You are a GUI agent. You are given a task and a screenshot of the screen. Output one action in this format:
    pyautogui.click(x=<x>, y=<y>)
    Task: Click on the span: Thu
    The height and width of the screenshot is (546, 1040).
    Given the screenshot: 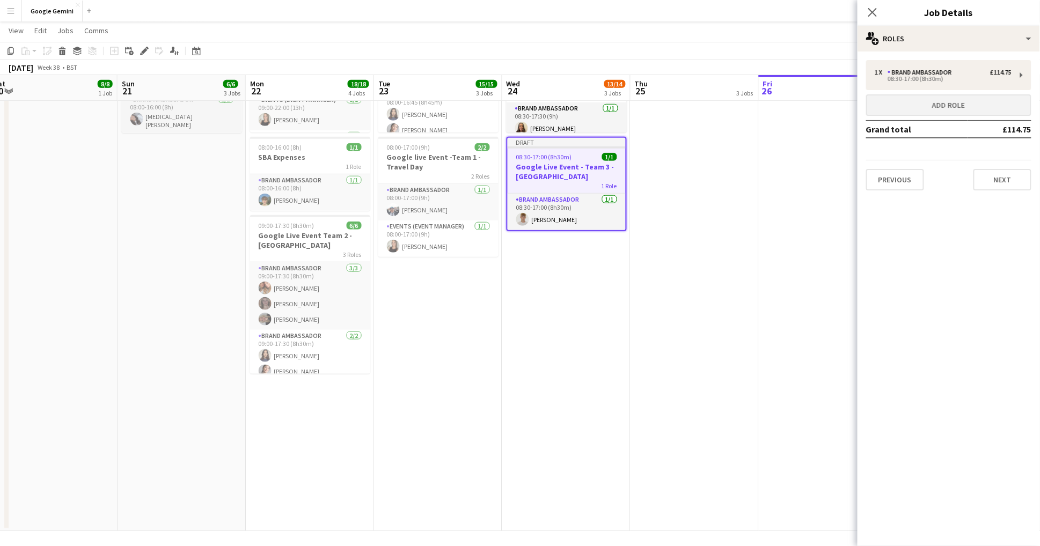 What is the action you would take?
    pyautogui.click(x=641, y=84)
    